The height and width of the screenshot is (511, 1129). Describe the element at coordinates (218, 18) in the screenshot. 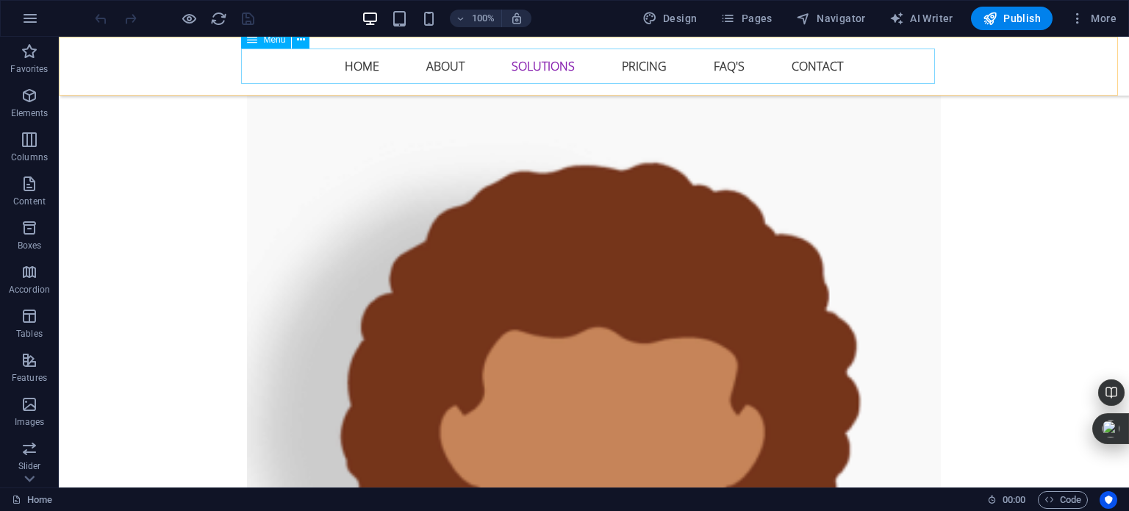

I see `i: Reload page` at that location.